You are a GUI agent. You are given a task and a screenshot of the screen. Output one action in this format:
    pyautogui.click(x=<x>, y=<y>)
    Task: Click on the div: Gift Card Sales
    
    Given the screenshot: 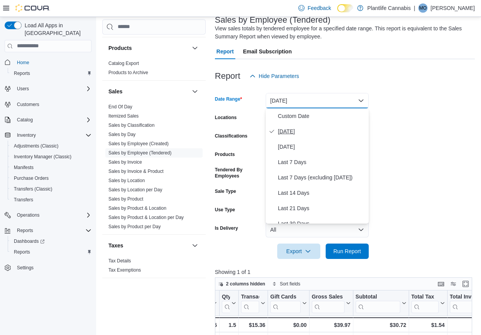 What is the action you would take?
    pyautogui.click(x=285, y=303)
    